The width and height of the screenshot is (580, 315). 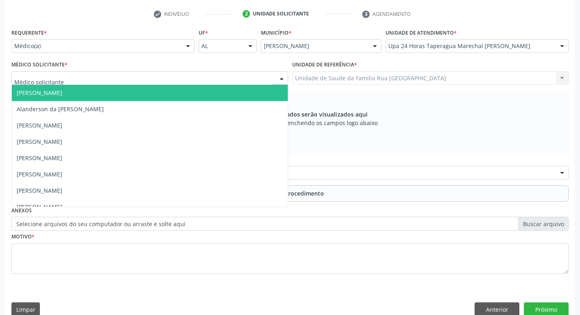 I want to click on span: AL, so click(x=221, y=46).